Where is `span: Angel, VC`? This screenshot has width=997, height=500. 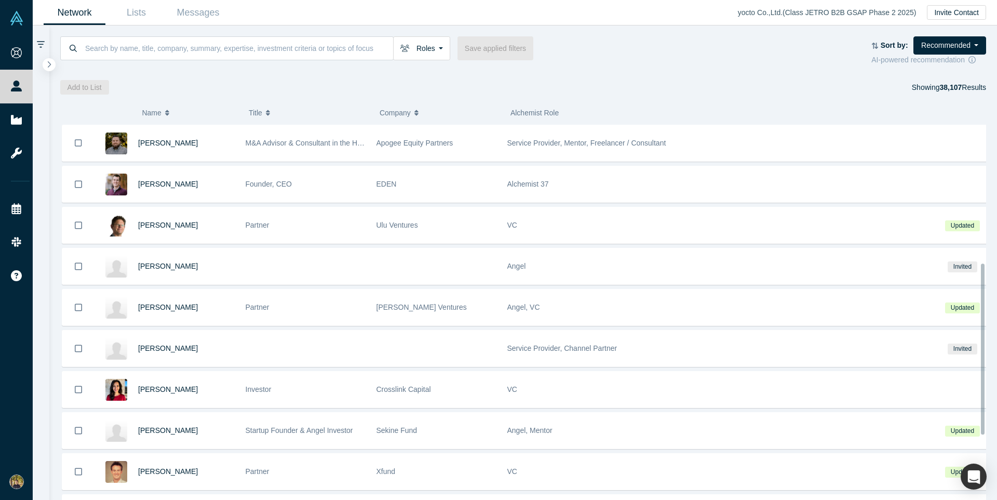
span: Angel, VC is located at coordinates (524, 307).